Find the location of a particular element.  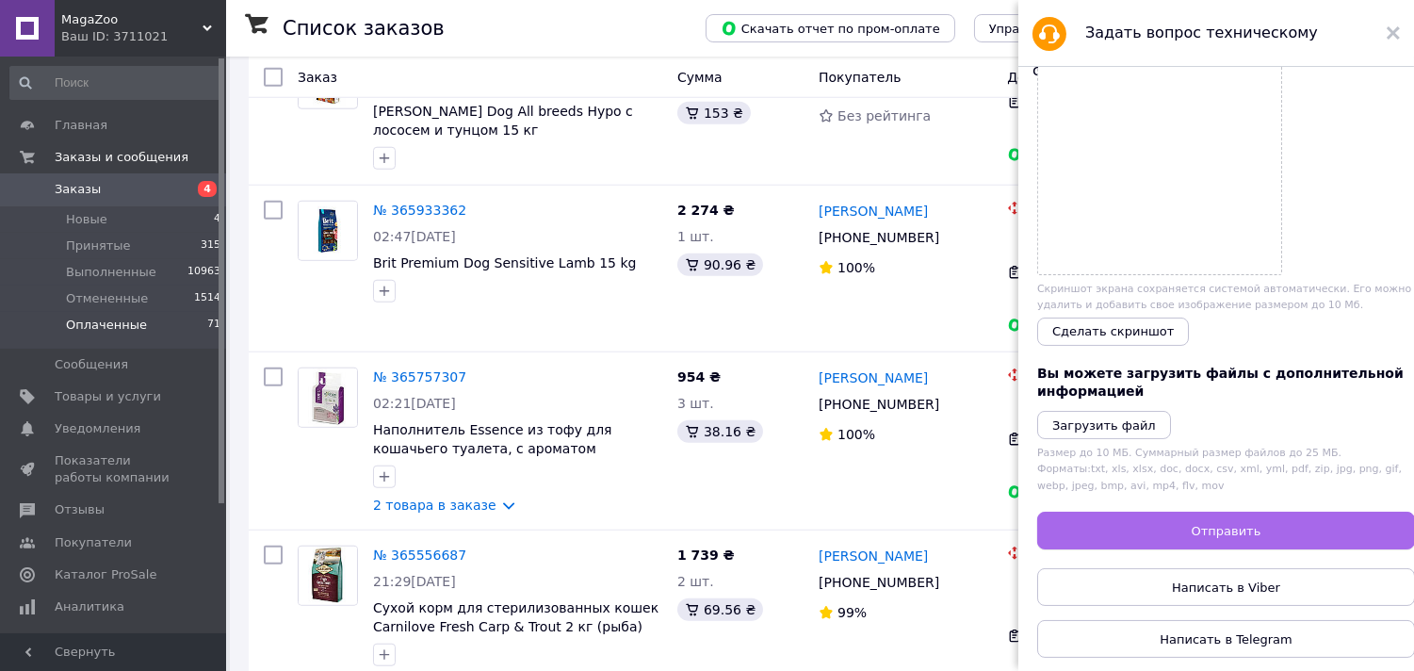

span: Написать в Telegram is located at coordinates (1226, 639).